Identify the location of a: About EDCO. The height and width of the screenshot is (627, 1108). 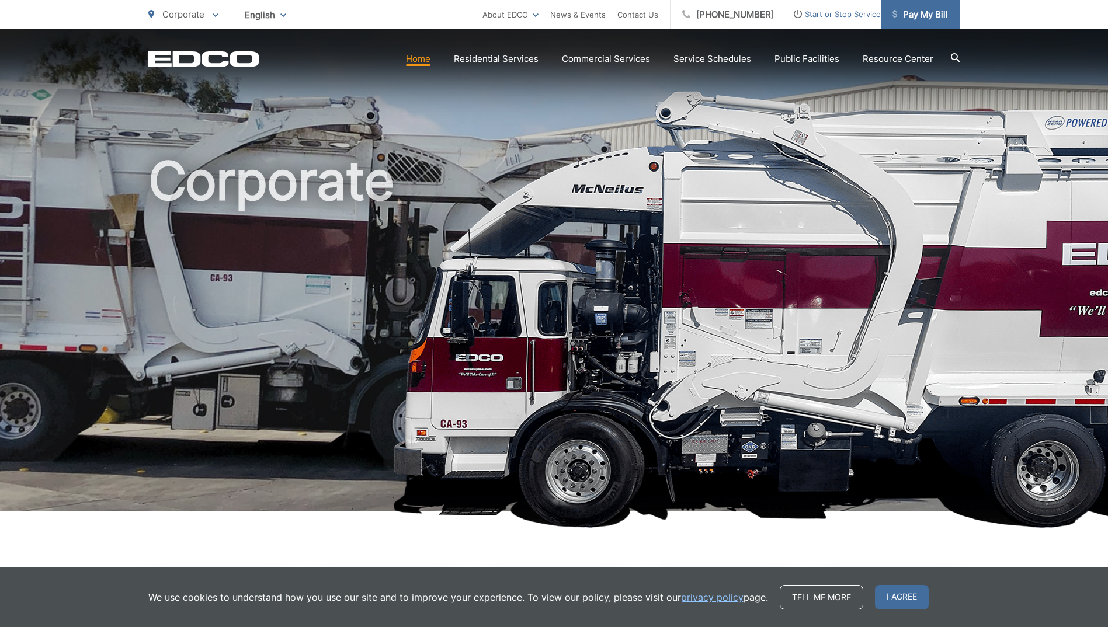
(510, 15).